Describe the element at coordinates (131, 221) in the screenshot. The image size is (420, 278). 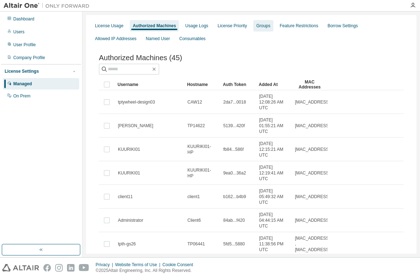
I see `span: Administrator` at that location.